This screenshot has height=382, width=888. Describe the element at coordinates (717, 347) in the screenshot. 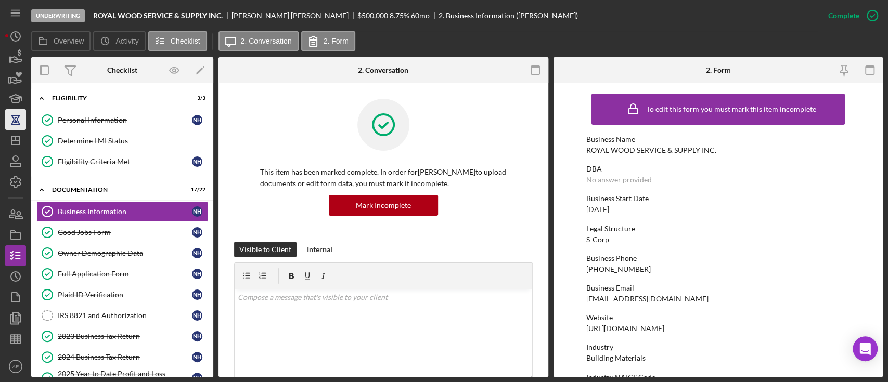

I see `div: Industry` at that location.